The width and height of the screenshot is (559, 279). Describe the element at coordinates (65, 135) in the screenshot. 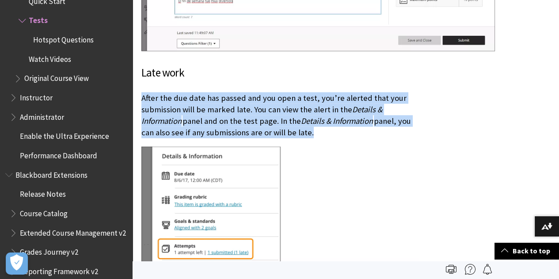

I see `span: Enable the Ultra Experience` at that location.